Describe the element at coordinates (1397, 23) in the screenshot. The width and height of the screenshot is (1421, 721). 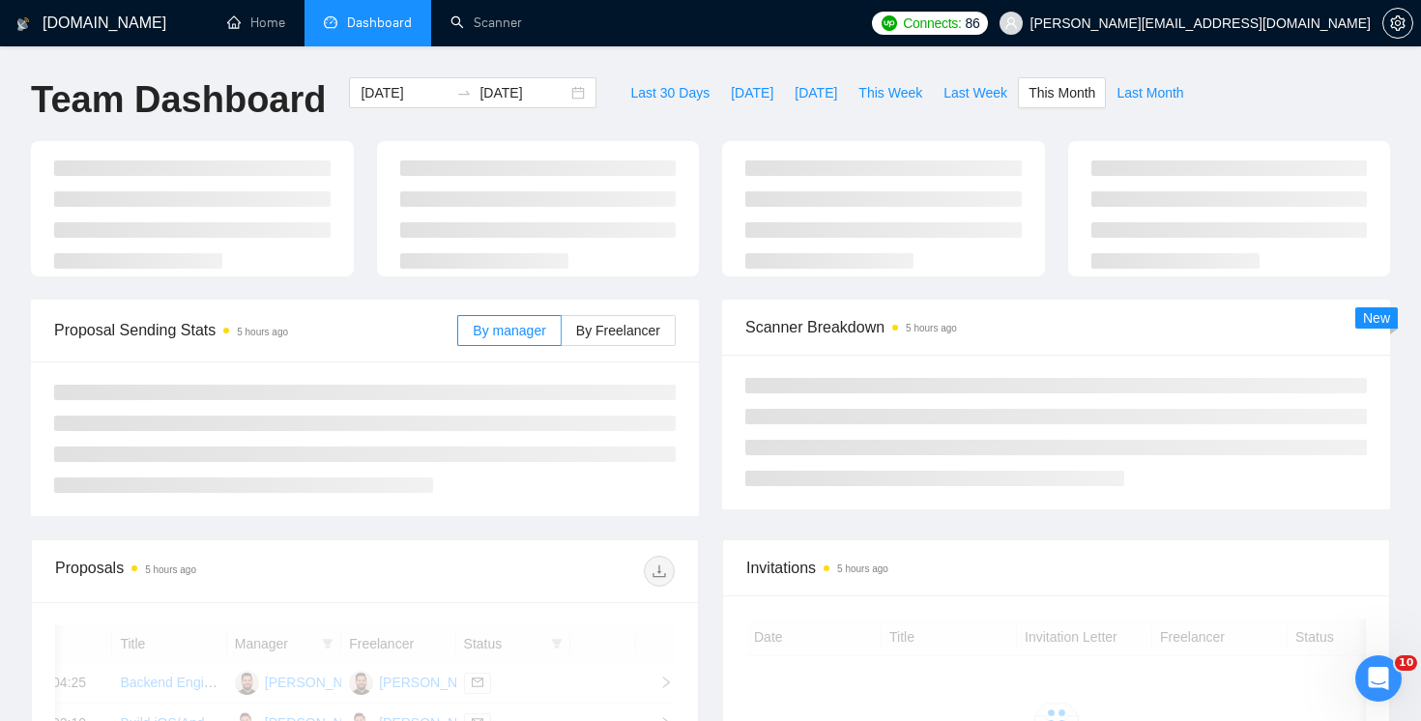
I see `button: setting` at that location.